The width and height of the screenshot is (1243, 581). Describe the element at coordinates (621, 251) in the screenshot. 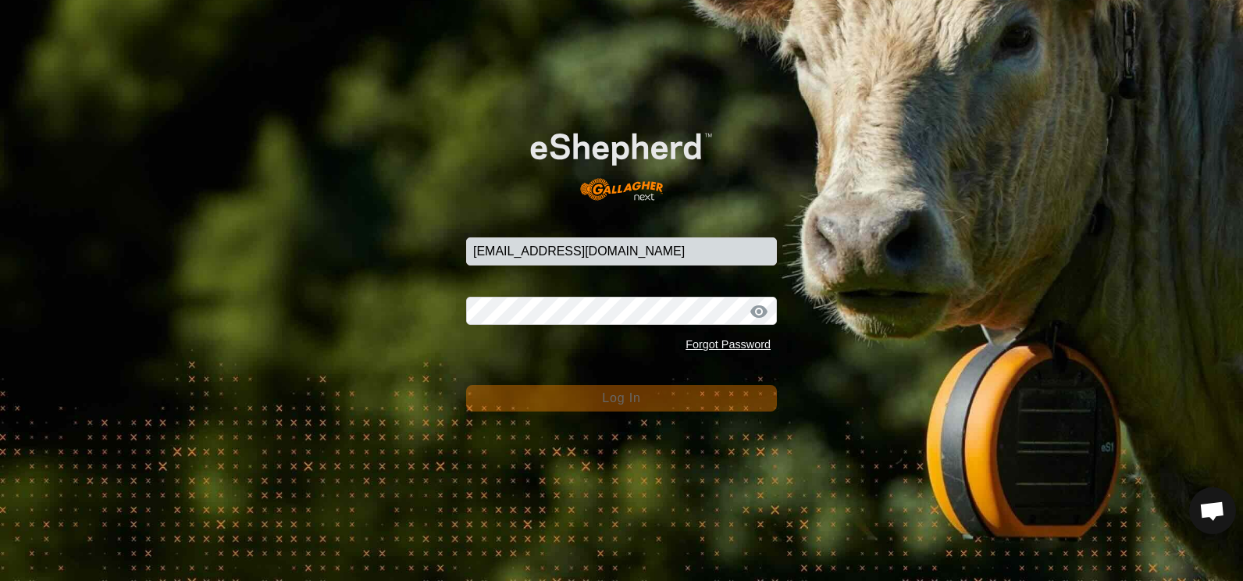

I see `input: Email Address` at that location.